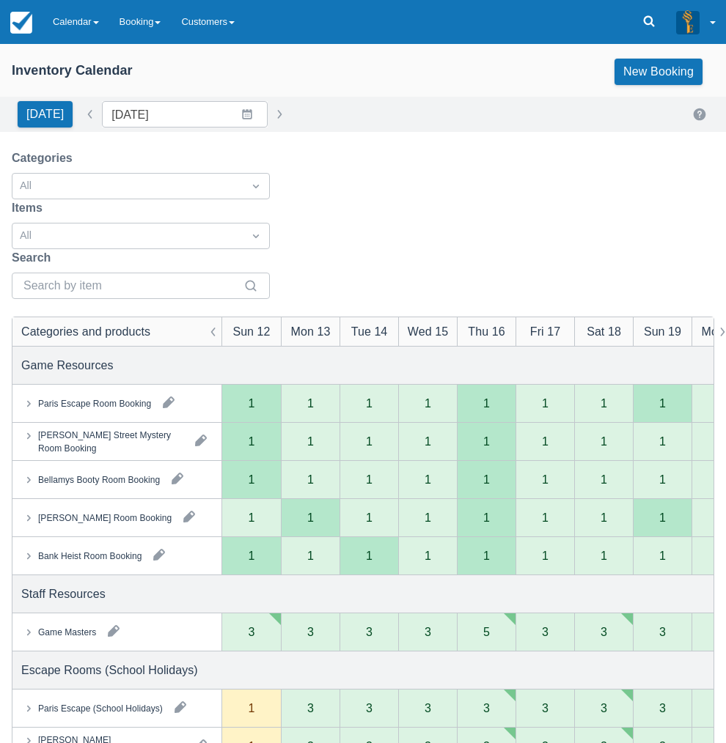 This screenshot has width=726, height=743. Describe the element at coordinates (72, 70) in the screenshot. I see `div: Inventory Calendar` at that location.